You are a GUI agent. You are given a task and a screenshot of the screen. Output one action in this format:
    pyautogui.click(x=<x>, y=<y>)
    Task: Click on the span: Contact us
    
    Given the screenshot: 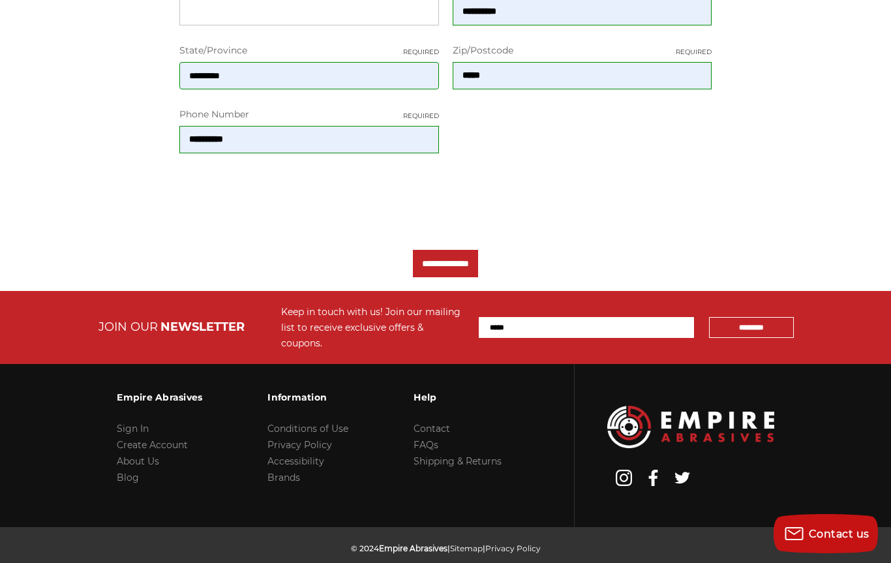 What is the action you would take?
    pyautogui.click(x=839, y=534)
    